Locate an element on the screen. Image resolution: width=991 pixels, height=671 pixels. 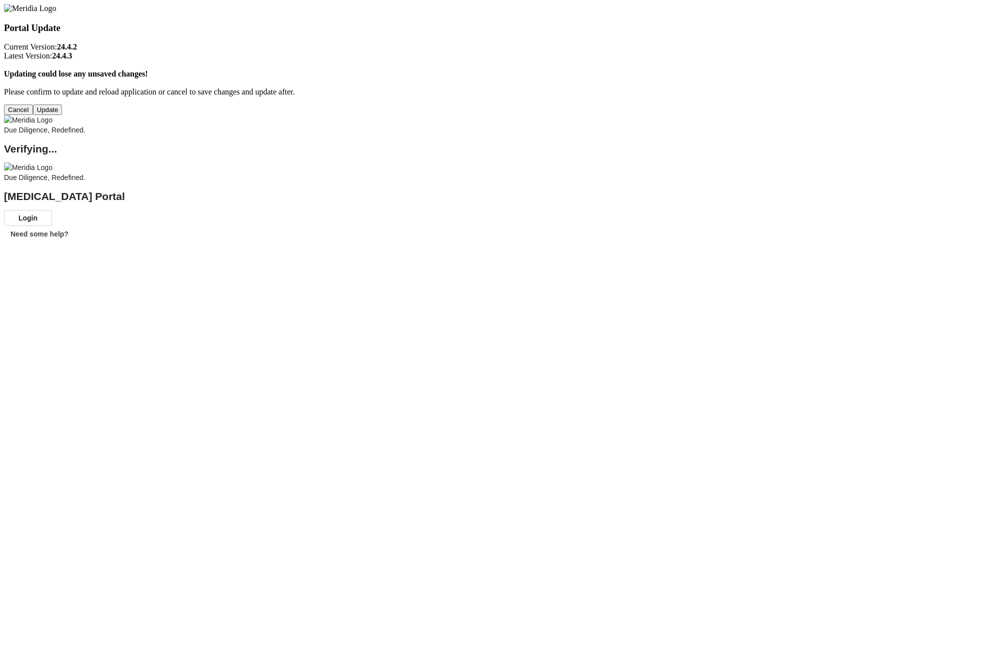
strong: Updating could lose any unsaved changes! is located at coordinates (76, 73).